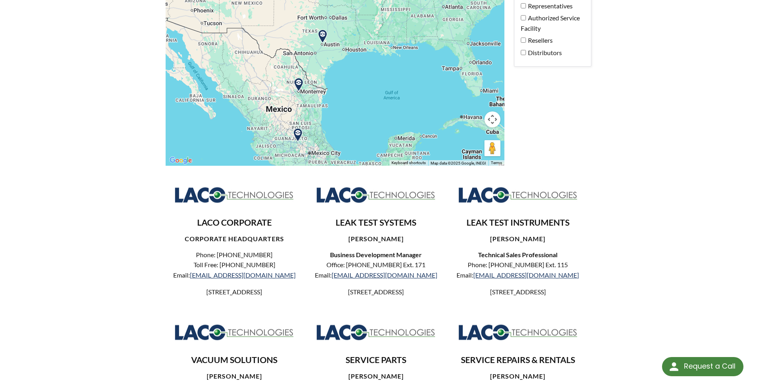  What do you see at coordinates (523, 18) in the screenshot?
I see `input: Authorized Service Facility` at bounding box center [523, 18].